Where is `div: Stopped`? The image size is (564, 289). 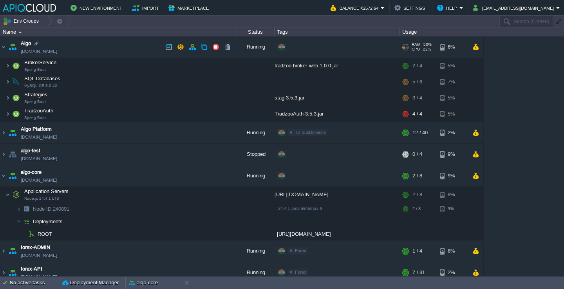 div: Stopped is located at coordinates (255, 154).